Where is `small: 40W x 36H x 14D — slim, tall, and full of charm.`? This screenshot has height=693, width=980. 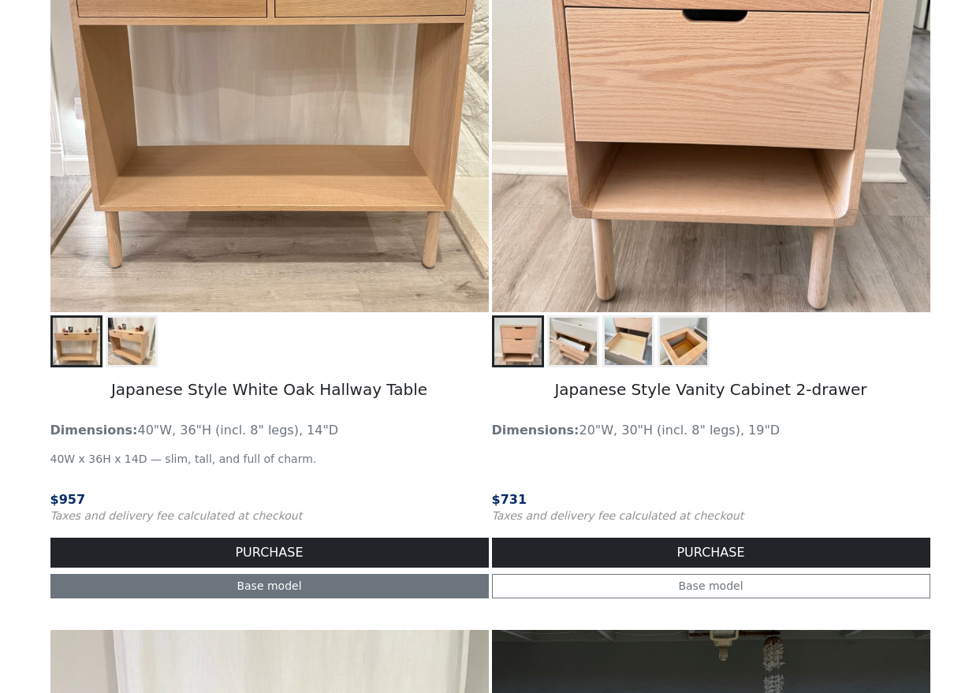
small: 40W x 36H x 14D — slim, tall, and full of charm. is located at coordinates (184, 459).